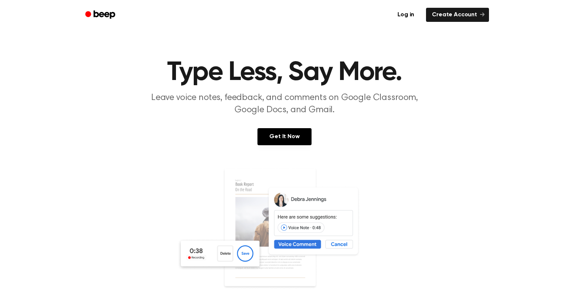 The height and width of the screenshot is (293, 569). Describe the element at coordinates (284, 137) in the screenshot. I see `a: Get It Now` at that location.